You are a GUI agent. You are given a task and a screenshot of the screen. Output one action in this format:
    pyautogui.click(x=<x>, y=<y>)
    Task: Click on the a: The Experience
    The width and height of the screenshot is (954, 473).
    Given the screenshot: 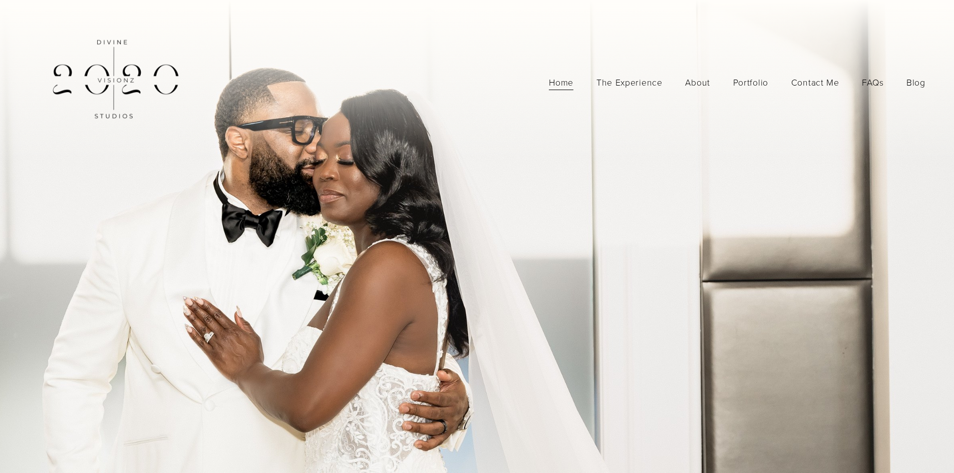 What is the action you would take?
    pyautogui.click(x=630, y=82)
    